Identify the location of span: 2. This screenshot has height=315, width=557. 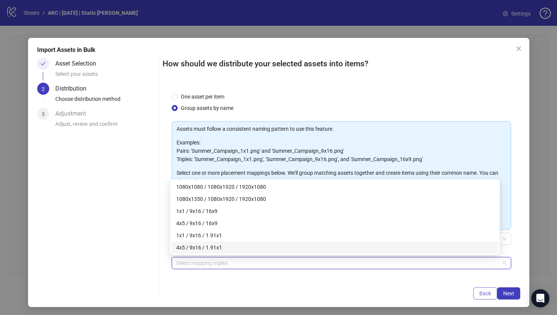
(43, 89).